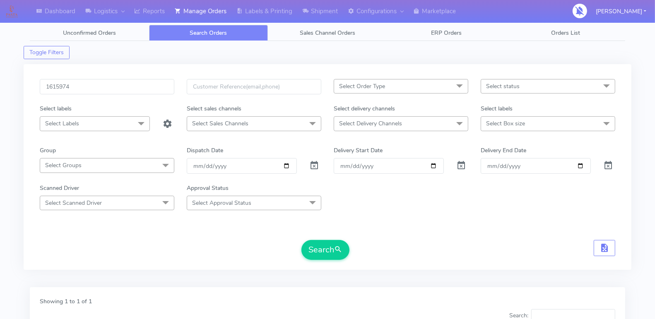  What do you see at coordinates (447, 33) in the screenshot?
I see `span: ERP Orders` at bounding box center [447, 33].